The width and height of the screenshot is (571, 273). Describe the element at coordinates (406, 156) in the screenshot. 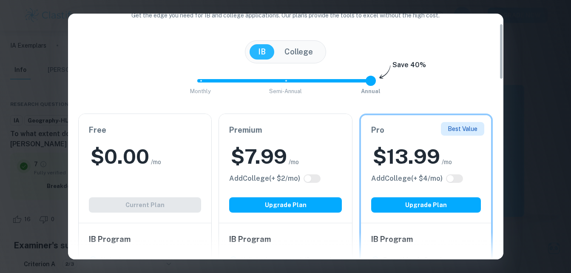

I see `h2: $ 13.99` at that location.